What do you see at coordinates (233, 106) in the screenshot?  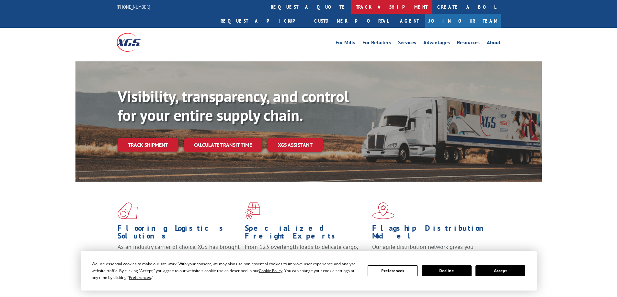 I see `b: Visibility, transparency, and control for your entire supply chain.` at bounding box center [233, 106].